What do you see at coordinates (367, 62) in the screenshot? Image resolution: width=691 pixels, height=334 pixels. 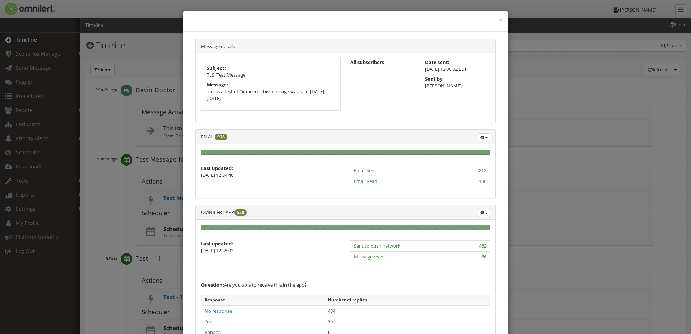 I see `strong: All subscribers` at bounding box center [367, 62].